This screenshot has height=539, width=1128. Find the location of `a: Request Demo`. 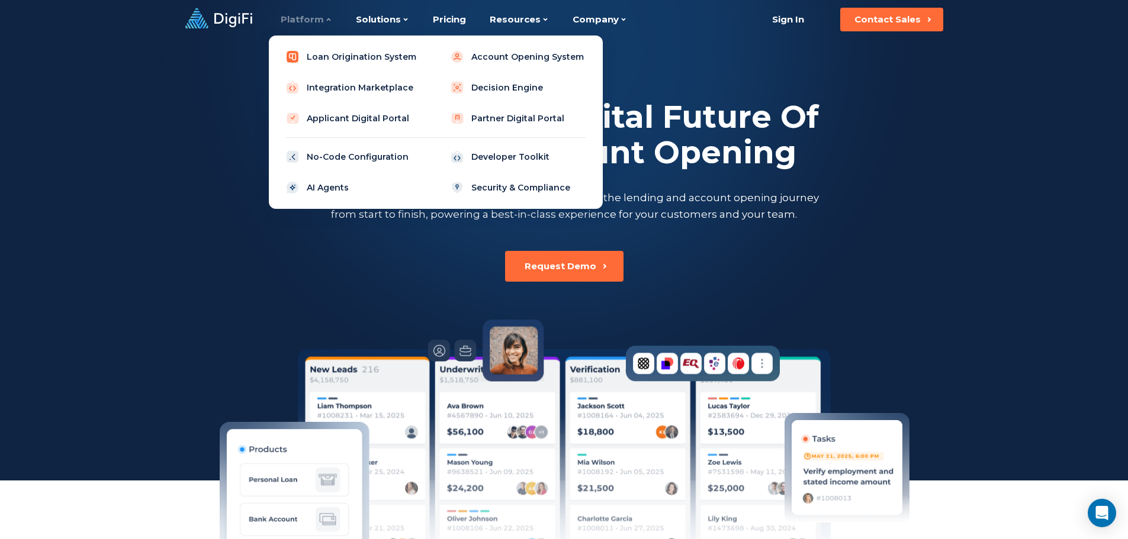

a: Request Demo is located at coordinates (564, 266).